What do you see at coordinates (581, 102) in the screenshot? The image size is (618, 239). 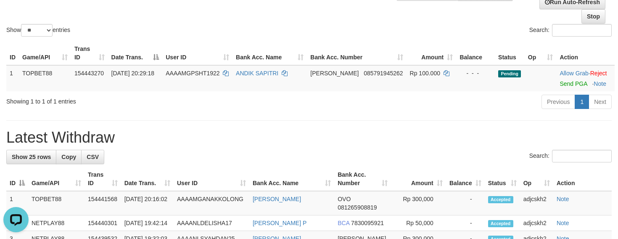 I see `a: 1` at bounding box center [581, 102].